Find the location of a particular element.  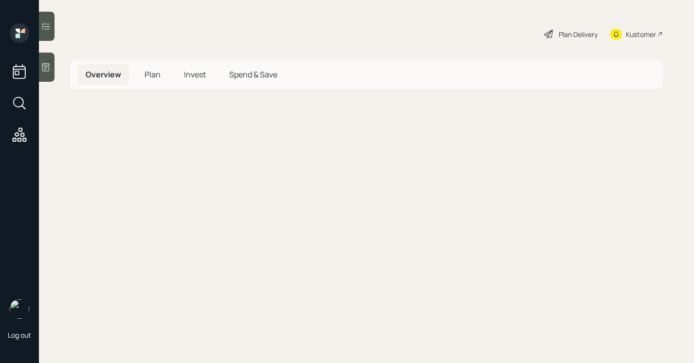

div: Log out is located at coordinates (19, 335).